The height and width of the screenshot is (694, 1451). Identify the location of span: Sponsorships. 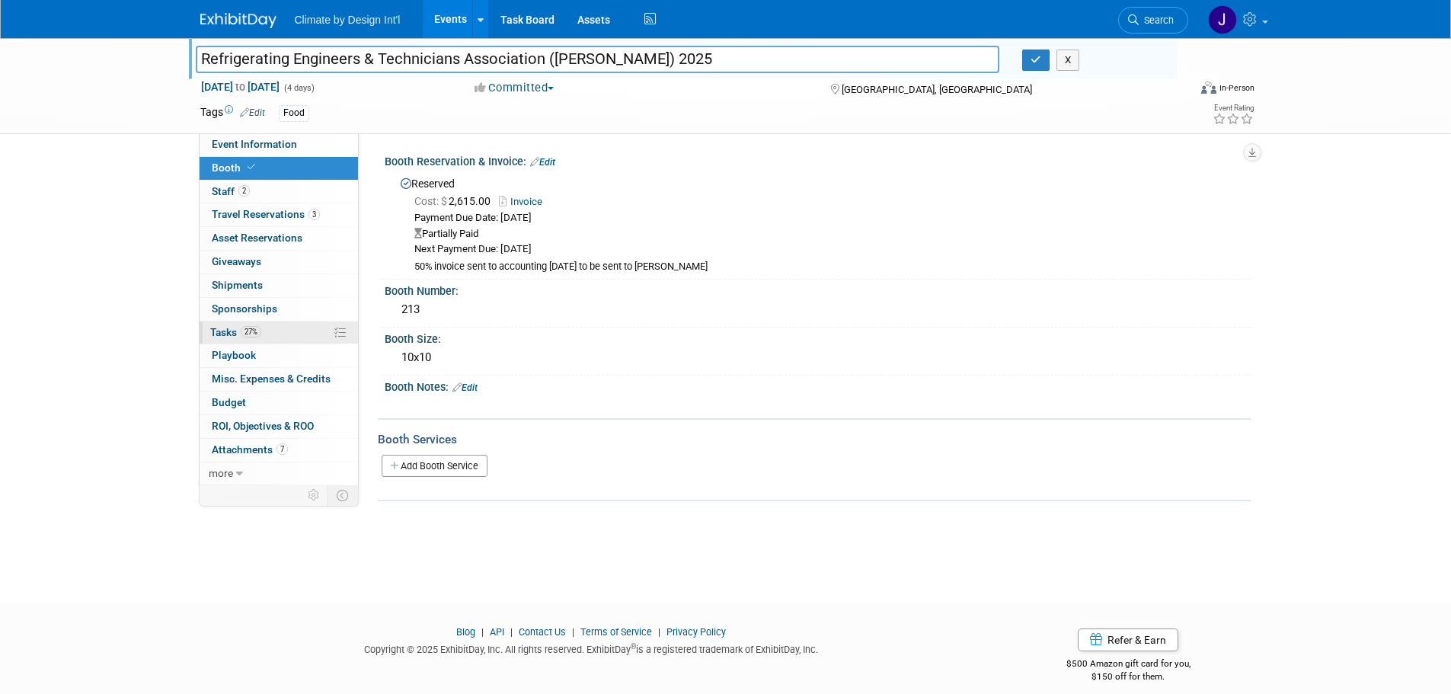
(244, 308).